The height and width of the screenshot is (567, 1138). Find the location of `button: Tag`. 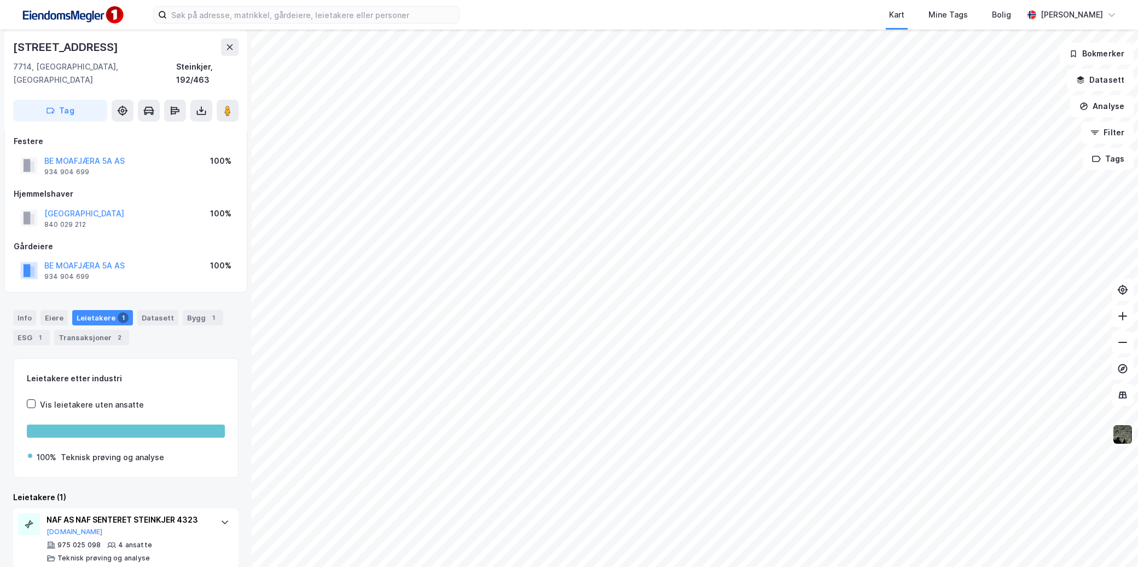

button: Tag is located at coordinates (60, 111).